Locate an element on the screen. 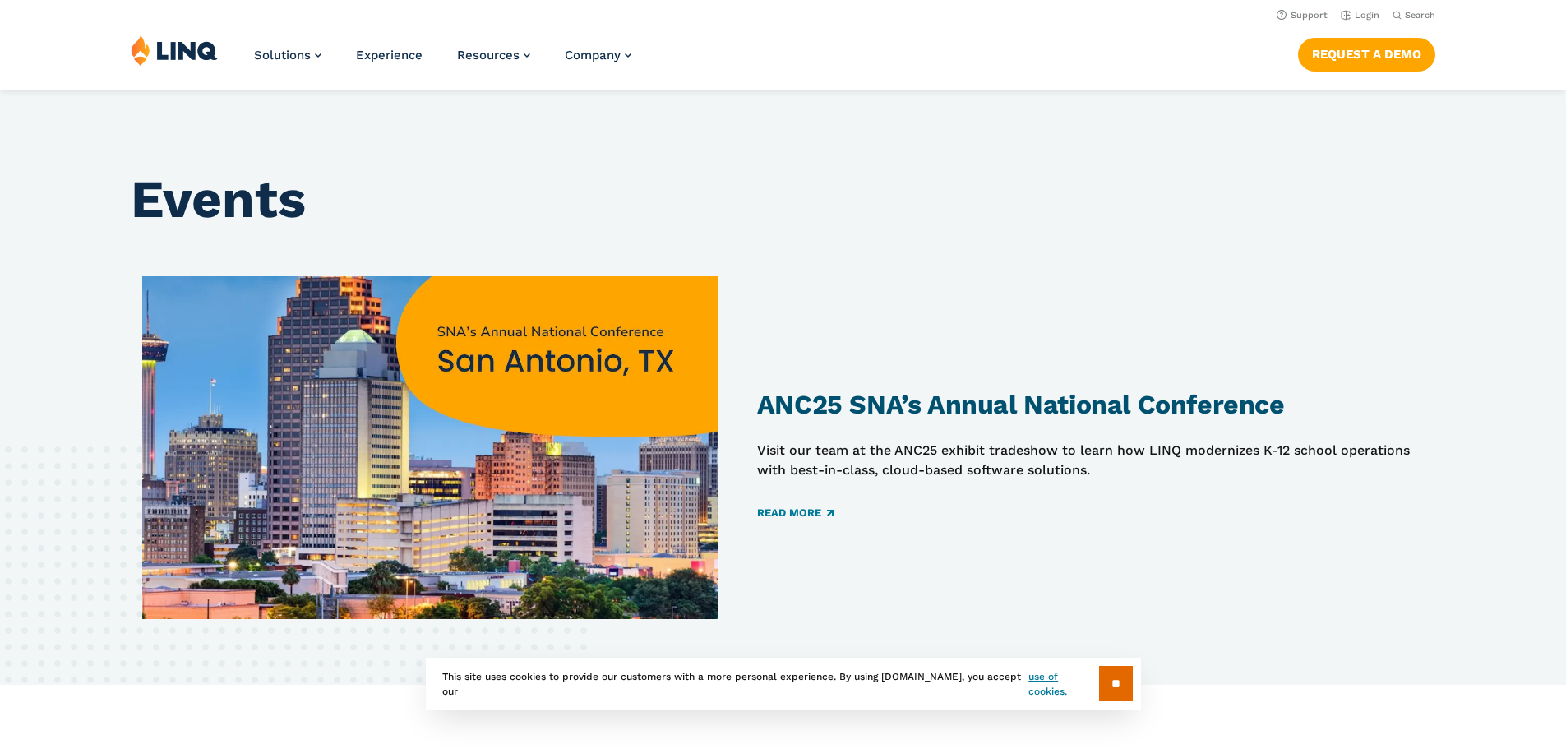 This screenshot has width=1566, height=749. a: Login is located at coordinates (1360, 15).